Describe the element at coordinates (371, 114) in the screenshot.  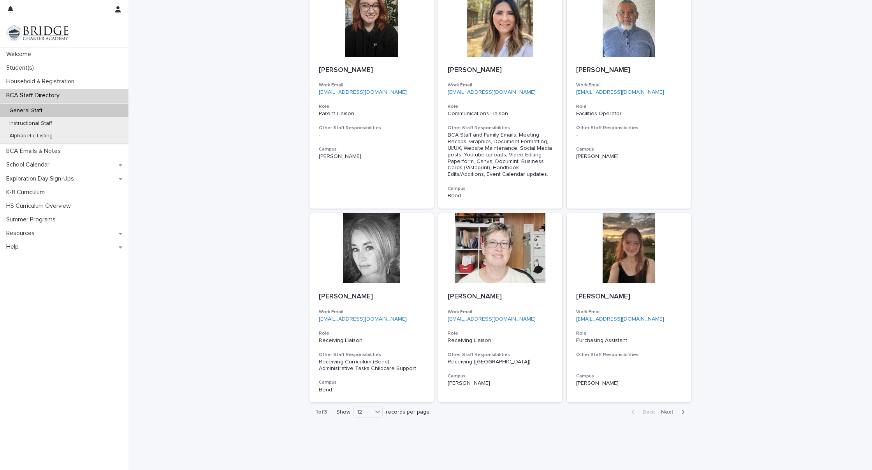
I see `p: Parent Liaison` at that location.